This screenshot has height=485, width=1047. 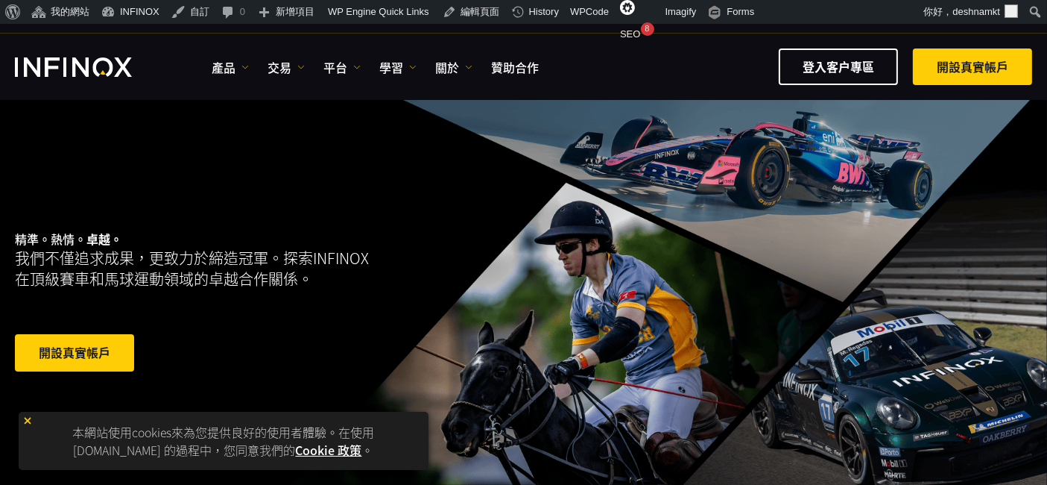 I want to click on span: SEO, so click(x=630, y=34).